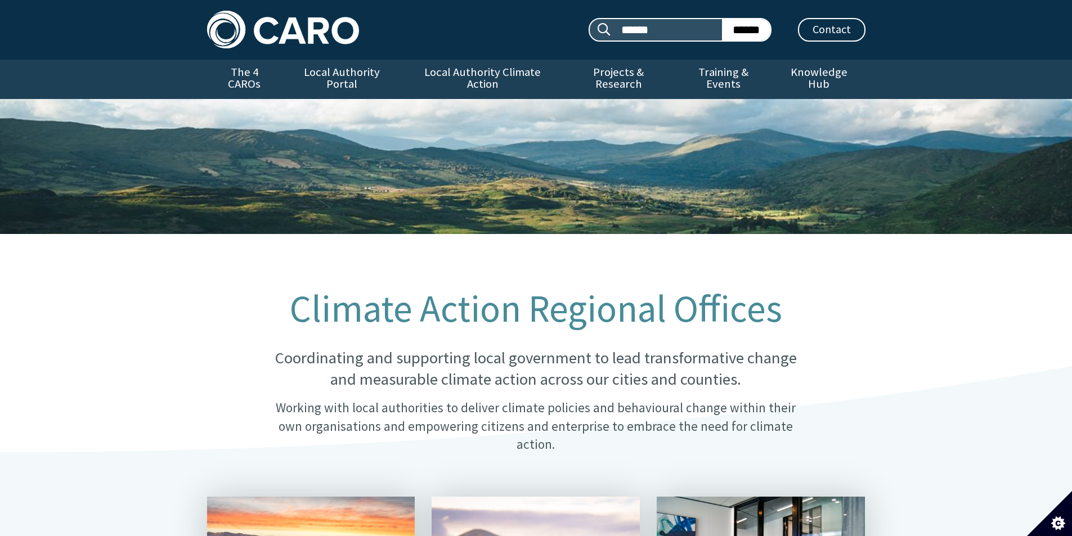 The width and height of the screenshot is (1072, 536). What do you see at coordinates (536, 309) in the screenshot?
I see `h1: Climate Action Regional Offices` at bounding box center [536, 309].